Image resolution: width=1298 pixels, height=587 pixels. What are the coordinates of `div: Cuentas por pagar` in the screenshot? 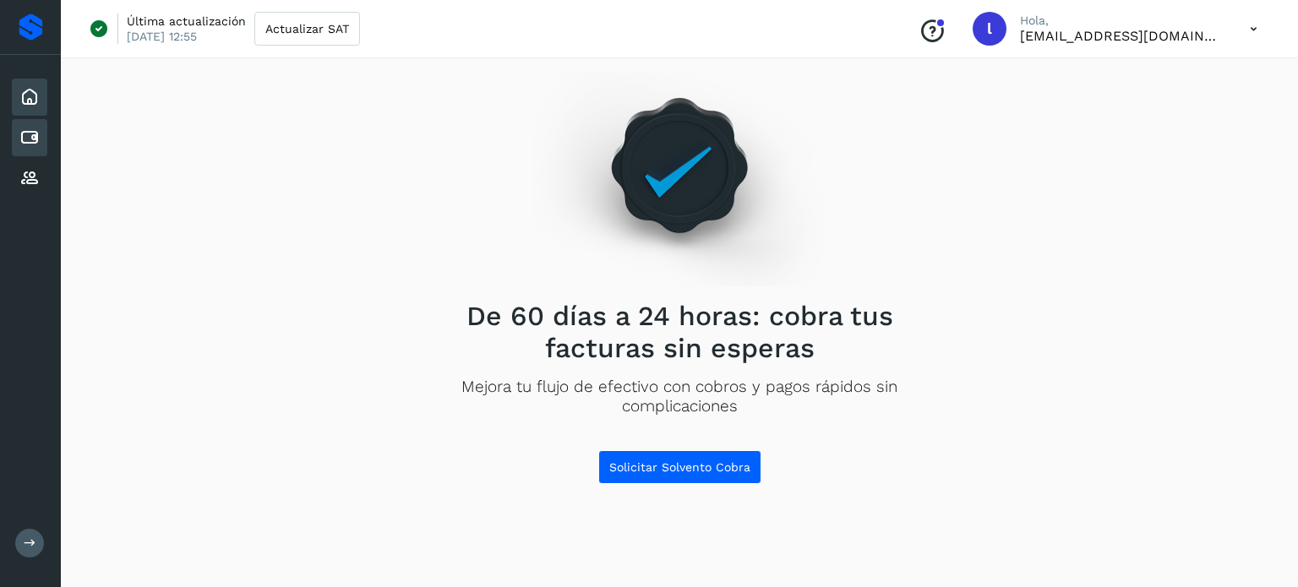 It's located at (30, 138).